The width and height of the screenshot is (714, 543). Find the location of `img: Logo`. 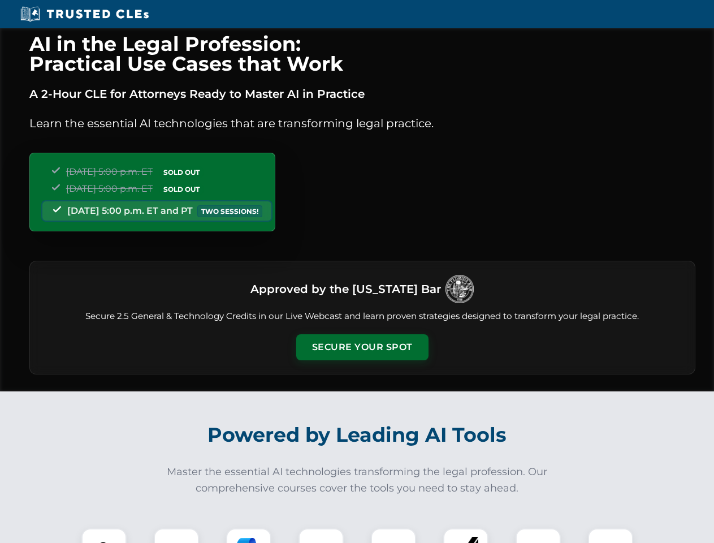

img: Logo is located at coordinates (460, 289).